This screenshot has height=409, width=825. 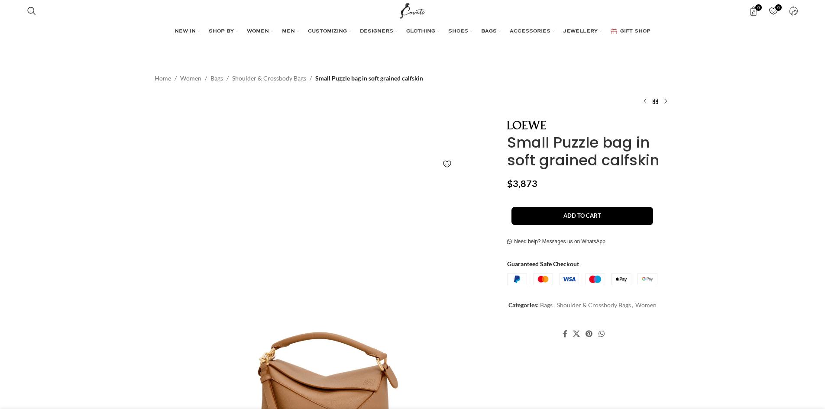 I want to click on img: LOEWE, so click(x=527, y=125).